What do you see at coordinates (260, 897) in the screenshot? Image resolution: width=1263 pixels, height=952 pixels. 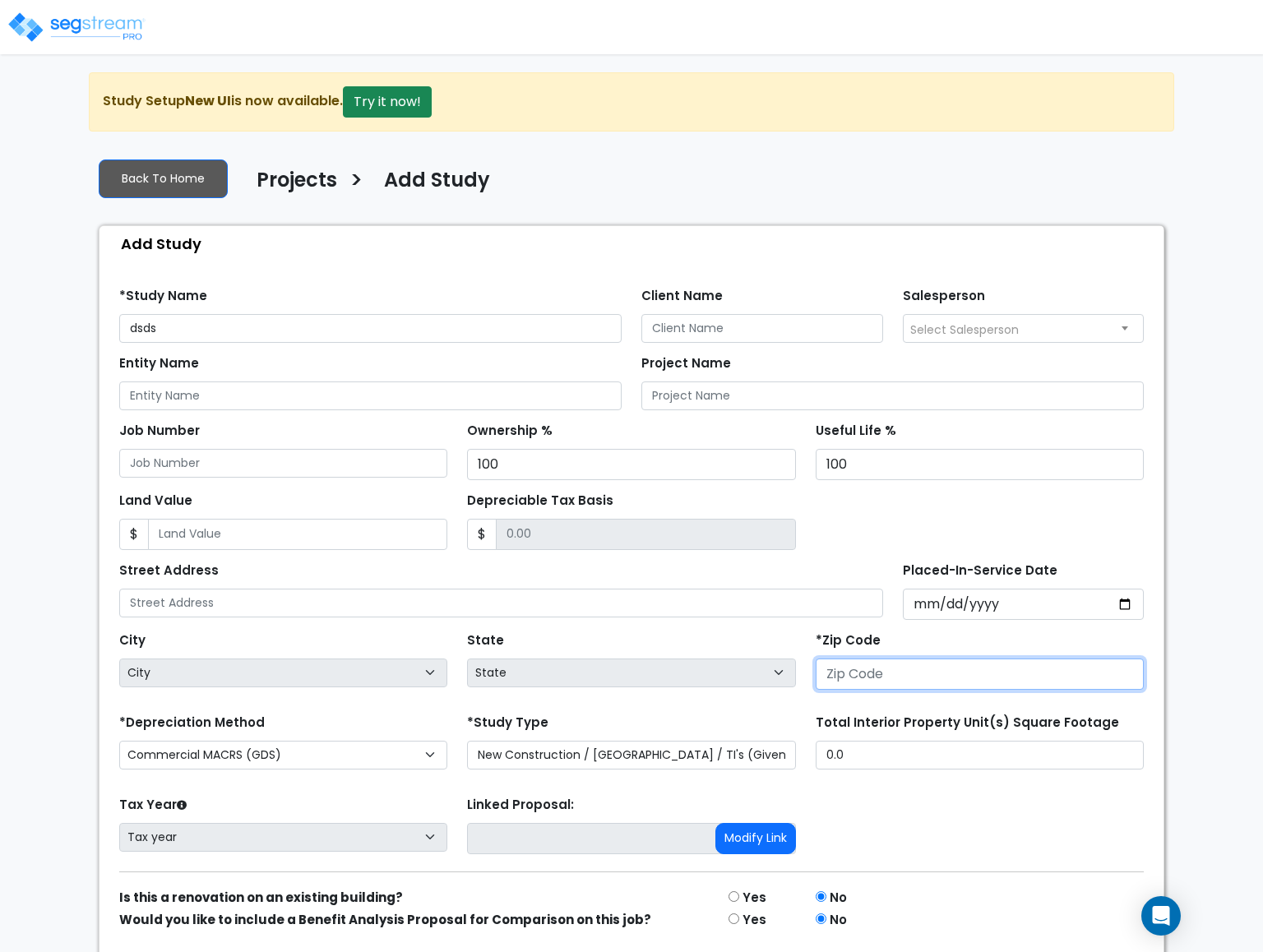 I see `strong: Is this a renovation on an existing building?` at bounding box center [260, 897].